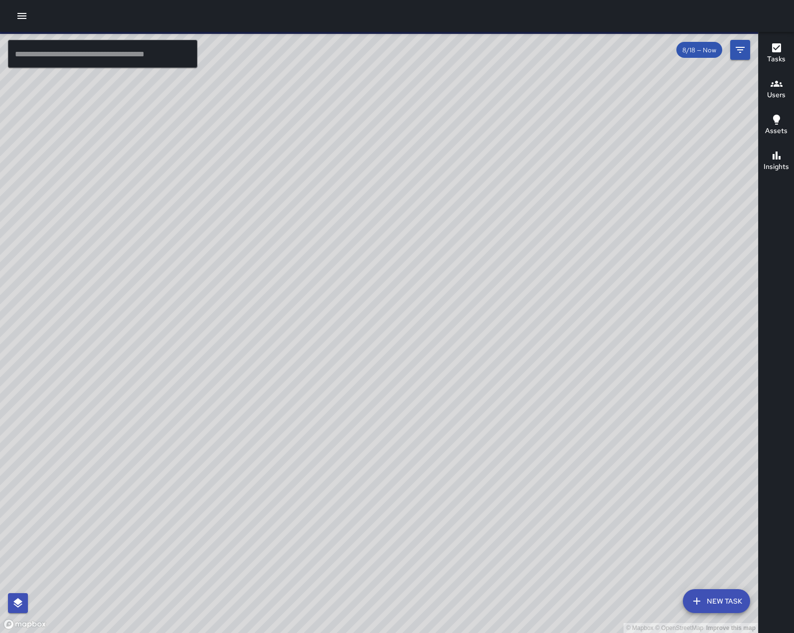 The image size is (794, 633). I want to click on button: Tasks, so click(776, 54).